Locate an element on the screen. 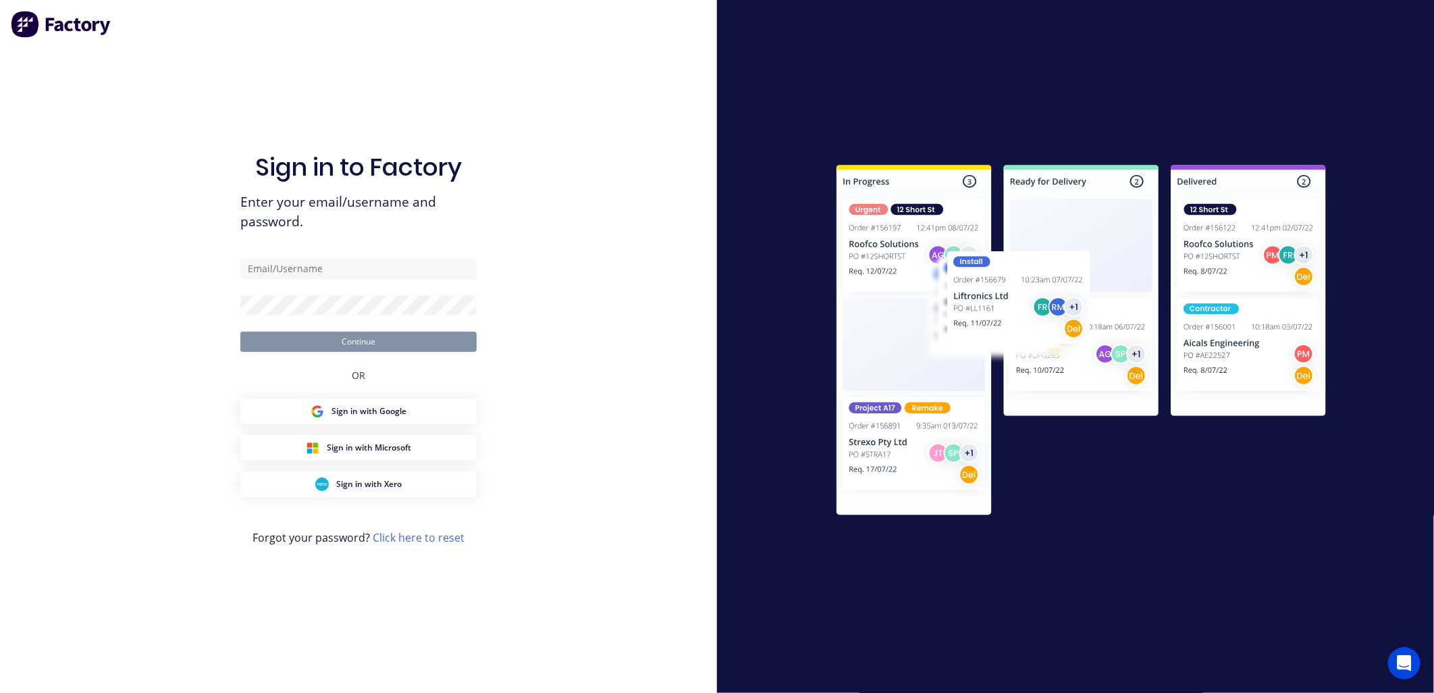 The height and width of the screenshot is (693, 1434). span: Sign in with Xero is located at coordinates (369, 484).